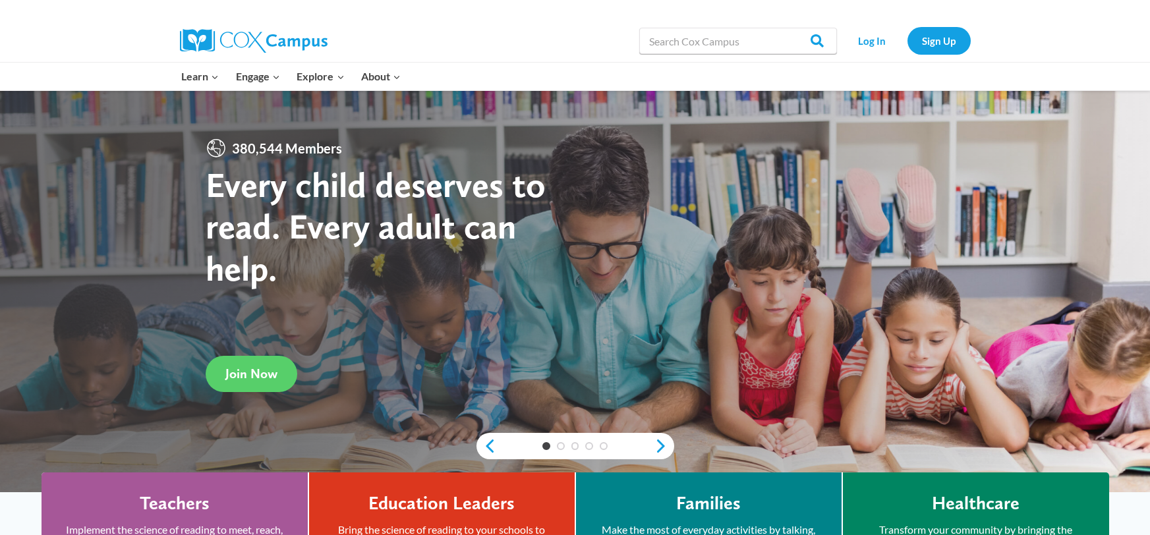 This screenshot has width=1150, height=535. What do you see at coordinates (320, 76) in the screenshot?
I see `span: Explore` at bounding box center [320, 76].